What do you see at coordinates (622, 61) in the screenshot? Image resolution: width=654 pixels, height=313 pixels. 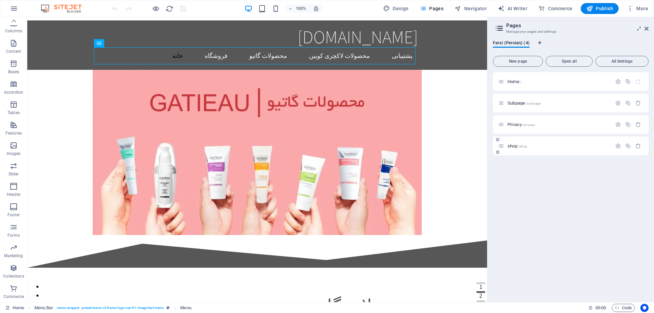 I see `span: All Settings` at bounding box center [622, 61].